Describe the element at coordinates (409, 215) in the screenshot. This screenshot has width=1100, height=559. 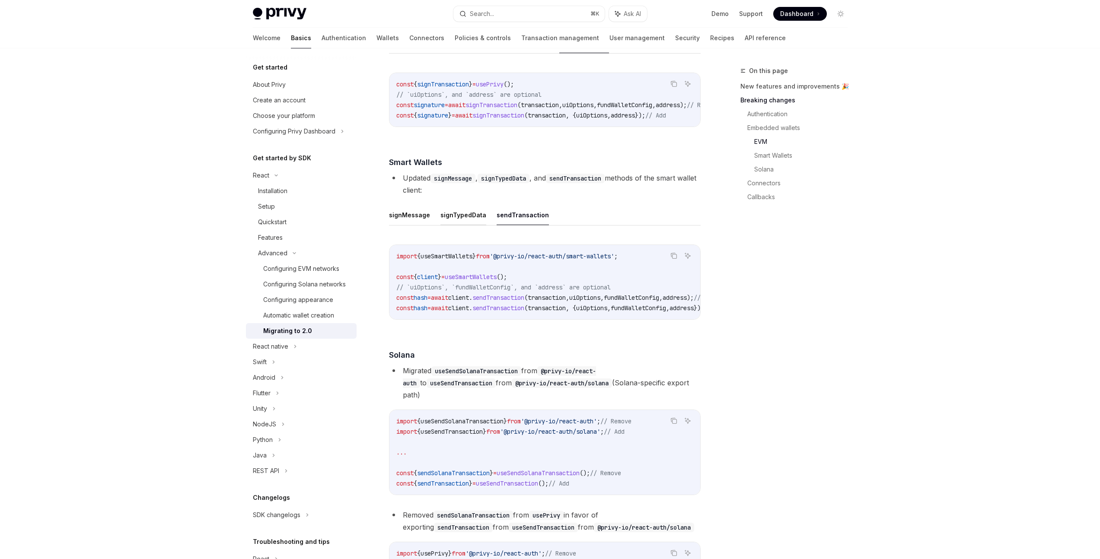
I see `button: signMessage` at that location.